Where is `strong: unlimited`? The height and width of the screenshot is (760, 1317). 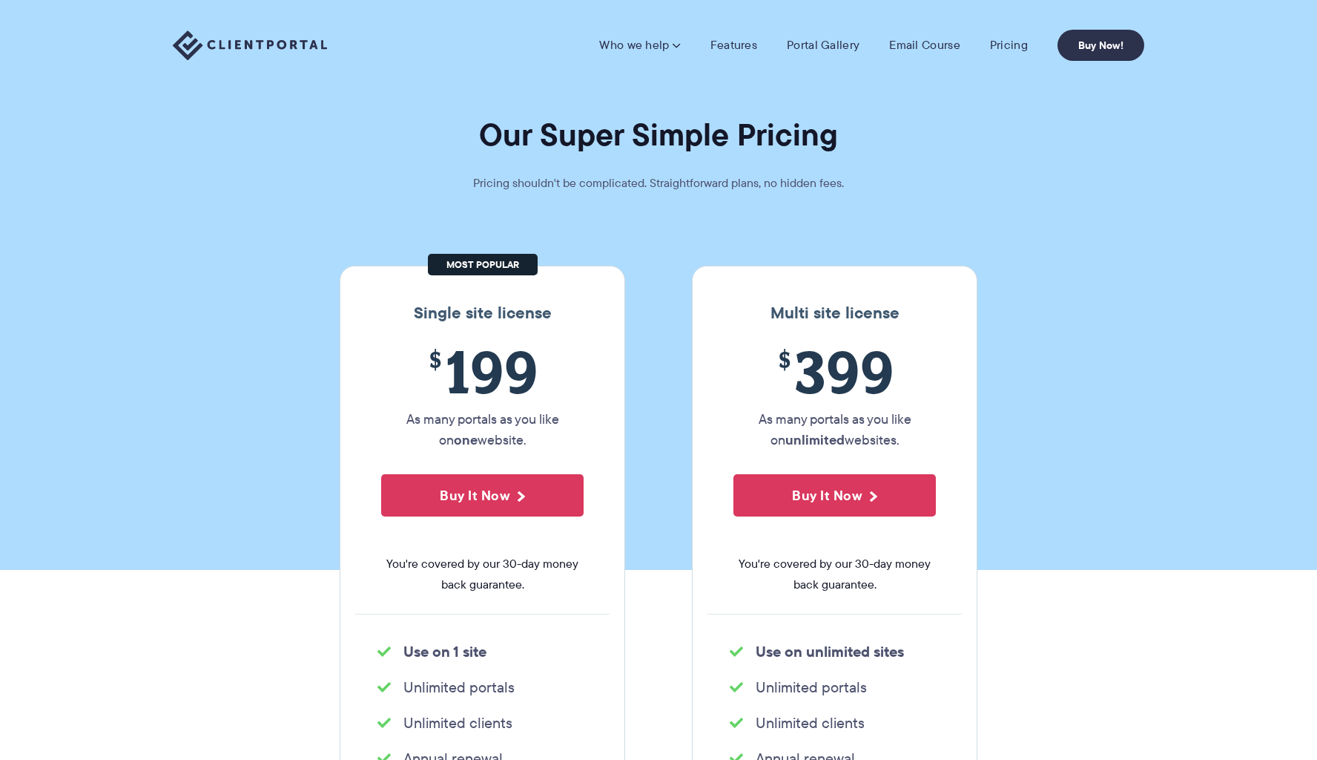 strong: unlimited is located at coordinates (815, 439).